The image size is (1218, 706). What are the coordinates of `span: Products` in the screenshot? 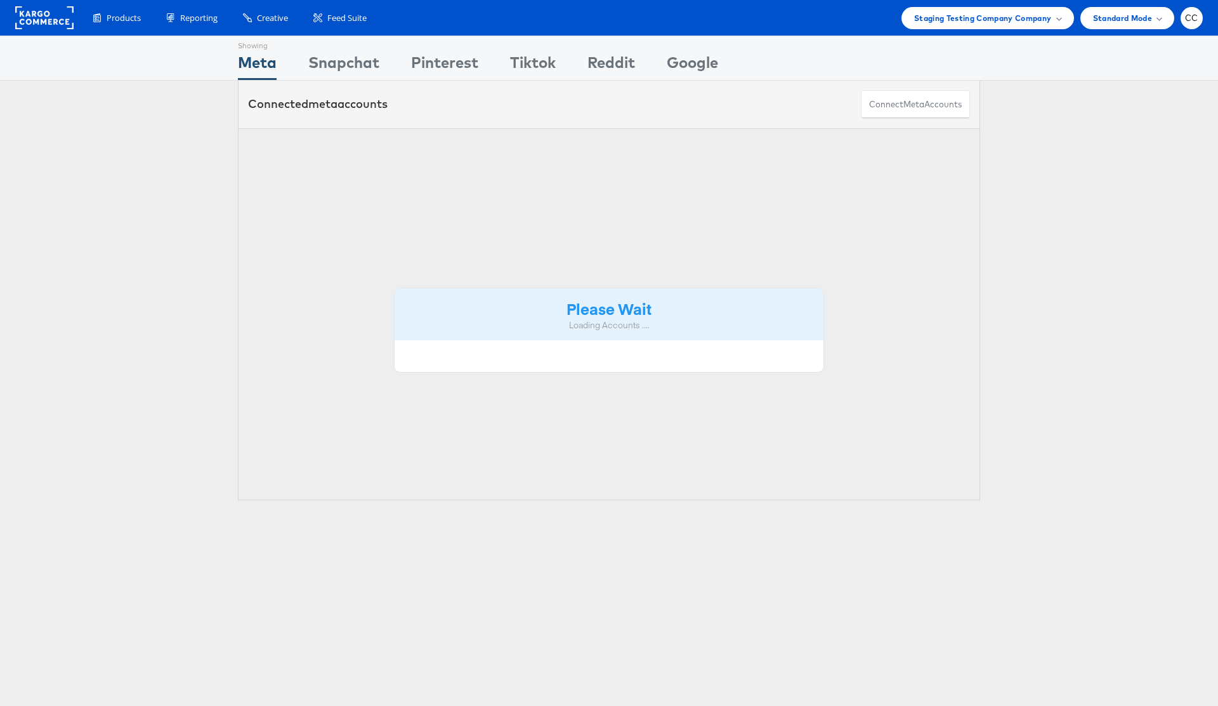 It's located at (124, 18).